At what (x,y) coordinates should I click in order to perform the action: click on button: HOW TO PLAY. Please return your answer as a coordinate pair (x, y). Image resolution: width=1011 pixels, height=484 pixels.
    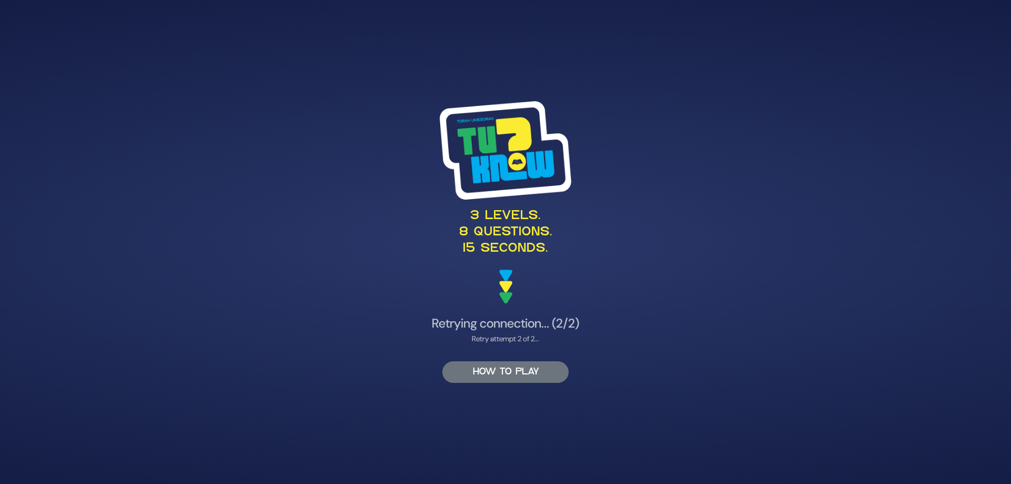
    Looking at the image, I should click on (506, 372).